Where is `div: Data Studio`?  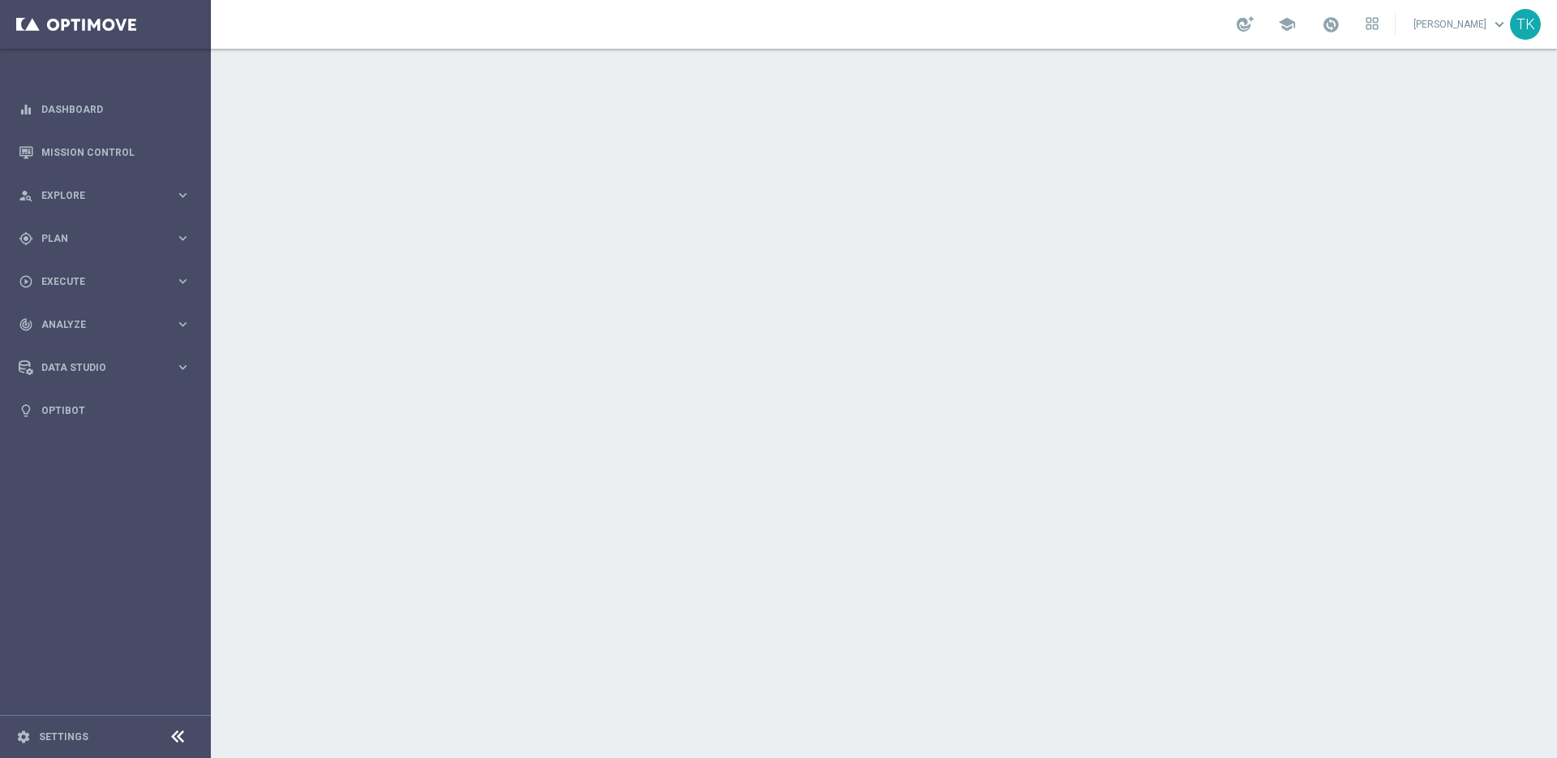
div: Data Studio is located at coordinates (97, 367).